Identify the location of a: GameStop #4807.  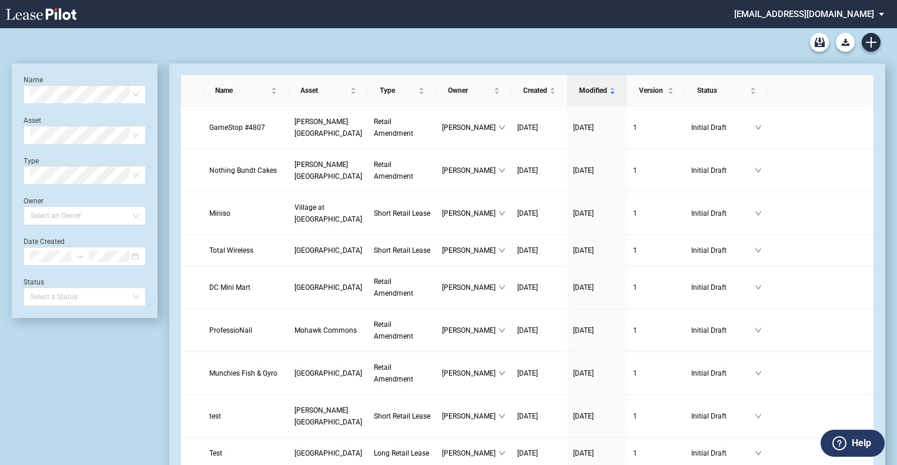
(246, 128).